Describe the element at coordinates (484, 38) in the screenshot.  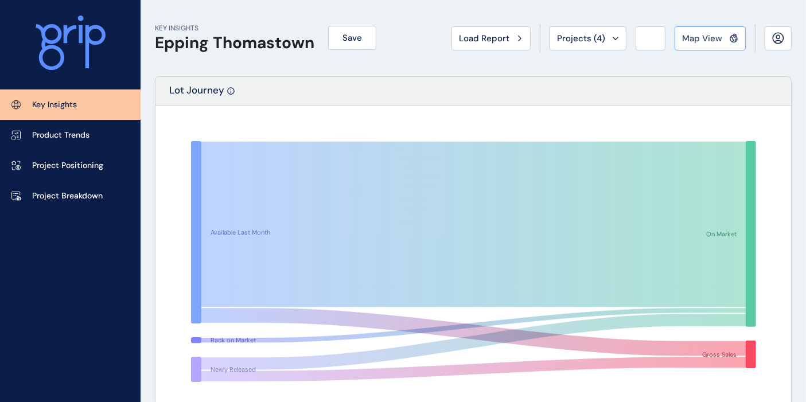
I see `span: Load Report` at that location.